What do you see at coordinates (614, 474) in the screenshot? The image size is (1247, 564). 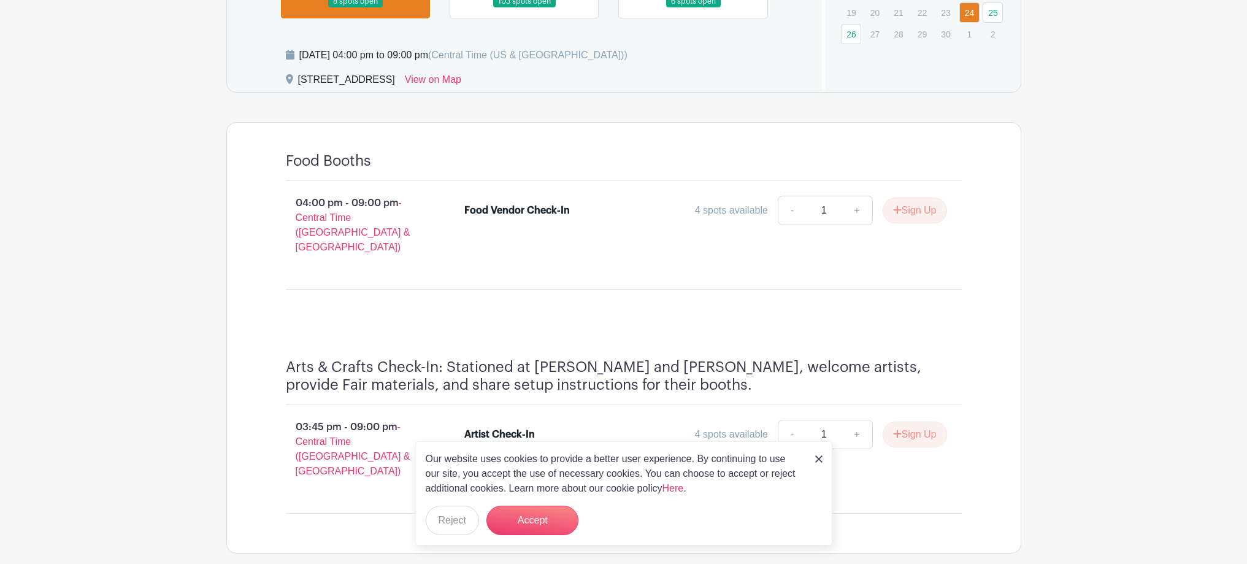 I see `p: Our website uses cookies to provide a better user experience. By continuing to use our site, you ...` at bounding box center [614, 474].